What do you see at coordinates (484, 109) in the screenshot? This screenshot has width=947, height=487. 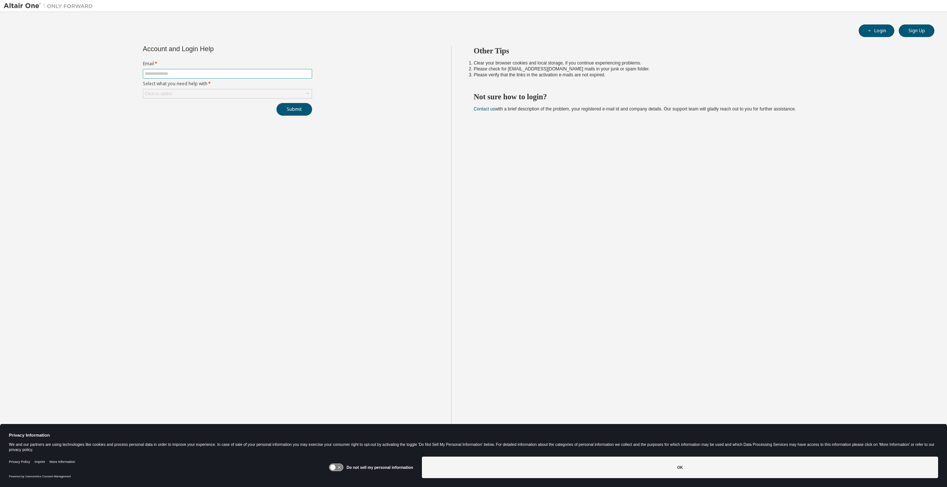 I see `a: Contact us` at bounding box center [484, 109].